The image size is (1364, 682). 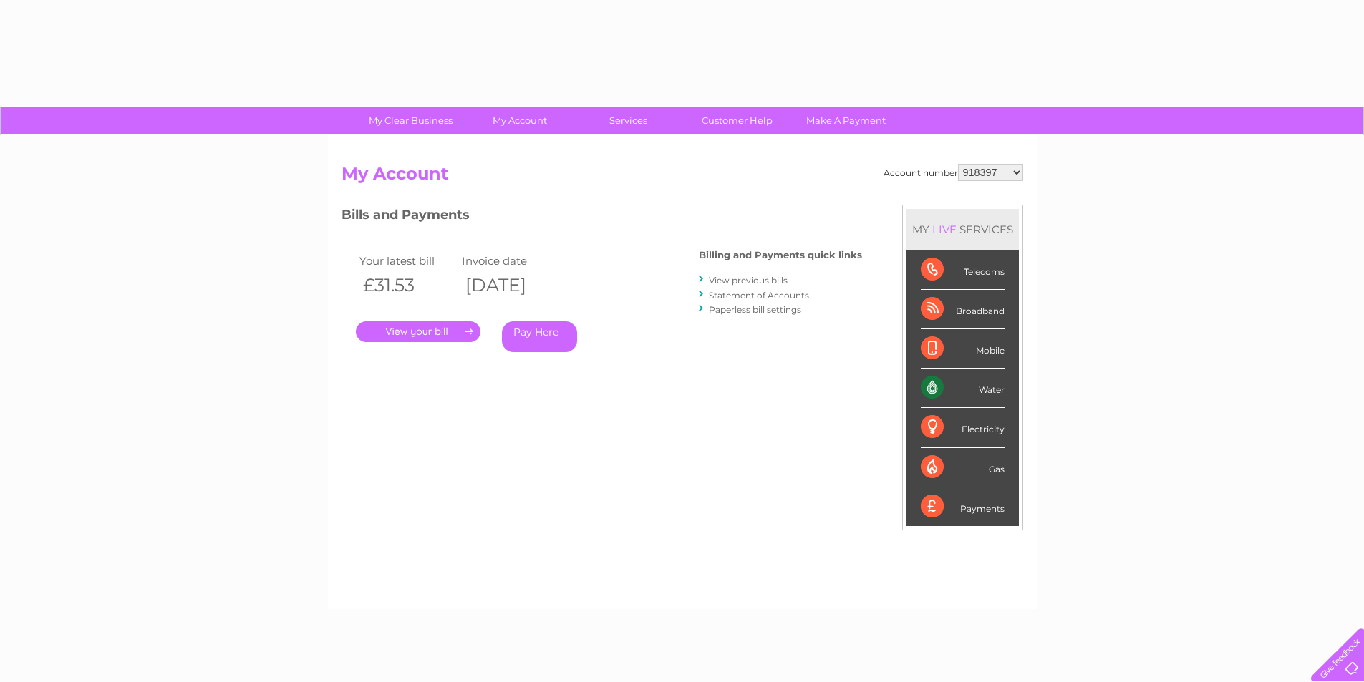 I want to click on a: Services, so click(x=628, y=120).